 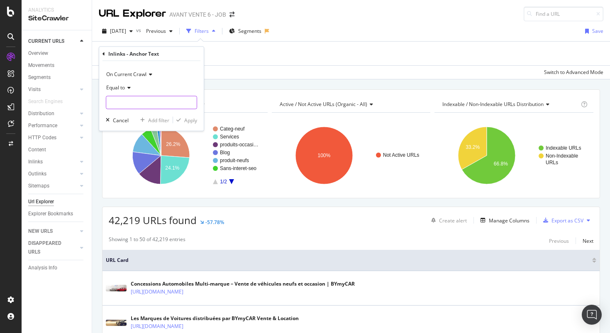 What do you see at coordinates (232, 15) in the screenshot?
I see `div: arrow-right-arrow-left` at bounding box center [232, 15].